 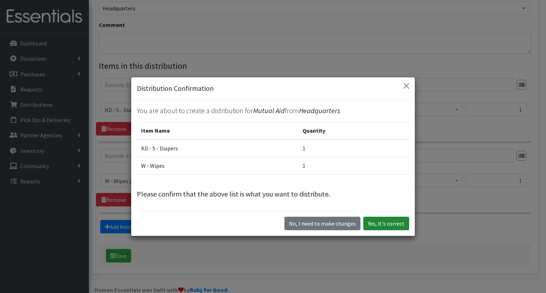 I want to click on td: KD - 5 - Diapers, so click(x=217, y=148).